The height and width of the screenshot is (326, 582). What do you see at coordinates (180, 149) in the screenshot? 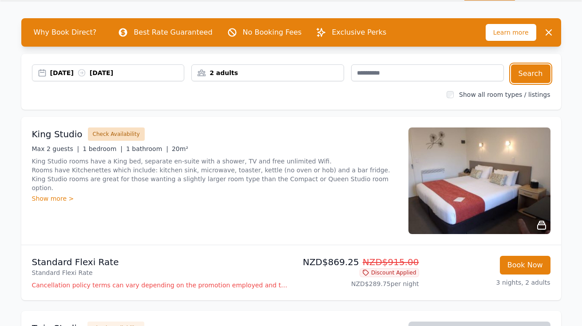
I see `span: 20m²` at bounding box center [180, 149].